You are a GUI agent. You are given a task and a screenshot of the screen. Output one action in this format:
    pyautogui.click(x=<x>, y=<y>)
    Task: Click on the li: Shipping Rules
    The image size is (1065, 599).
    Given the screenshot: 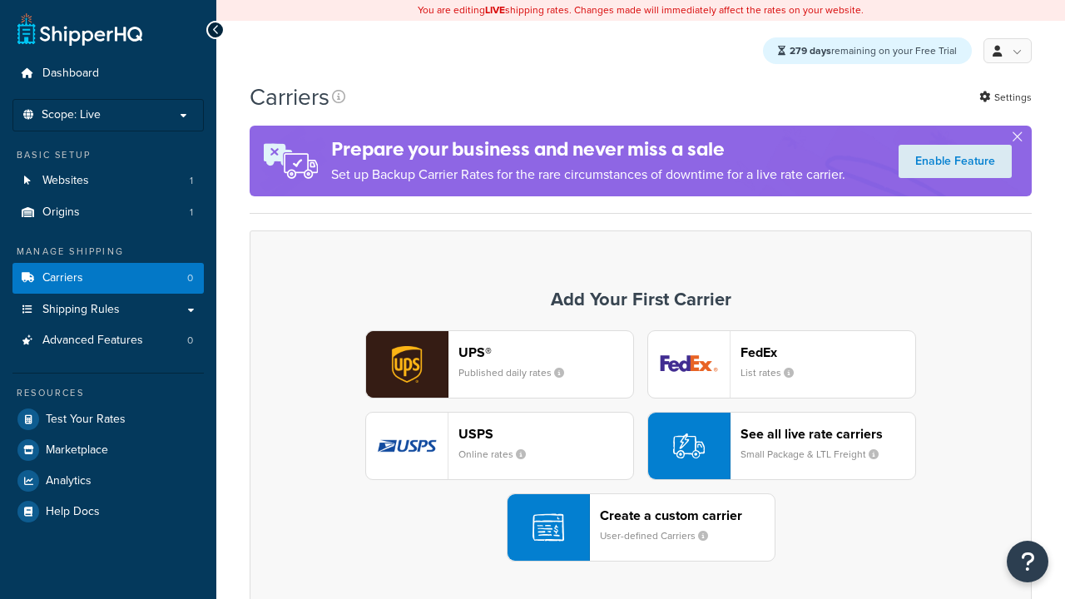 What is the action you would take?
    pyautogui.click(x=108, y=310)
    